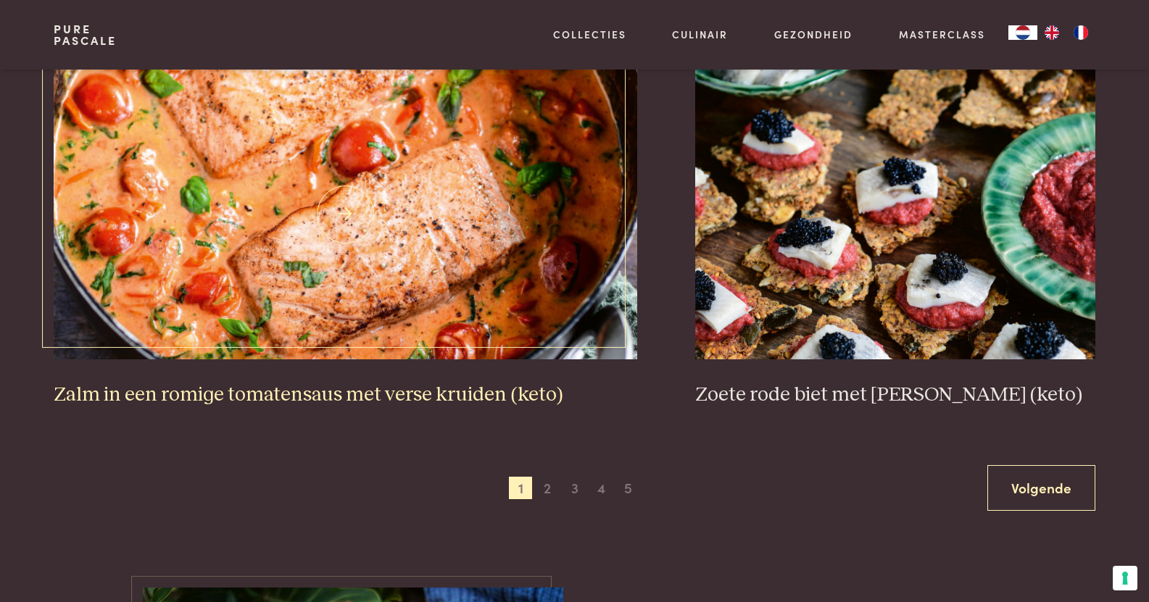 This screenshot has height=602, width=1149. Describe the element at coordinates (895, 215) in the screenshot. I see `img: Zoete rode biet met zure haring (keto)` at that location.